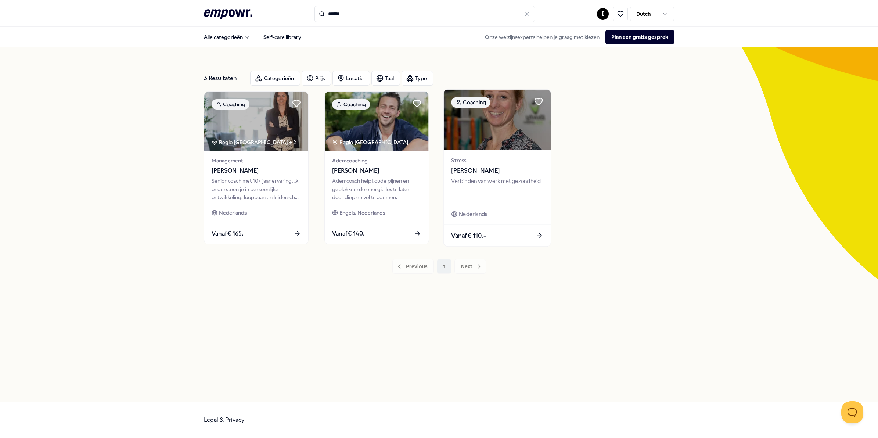 The height and width of the screenshot is (438, 878). I want to click on span: Vanaf € 165,-, so click(228, 234).